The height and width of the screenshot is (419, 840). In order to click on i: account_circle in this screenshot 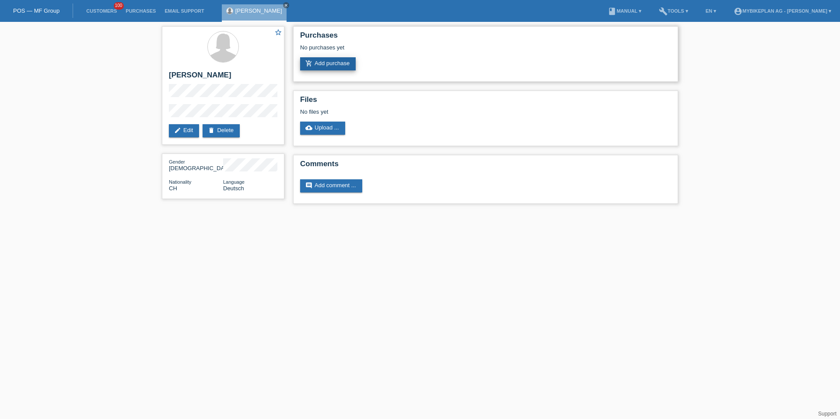, I will do `click(738, 11)`.